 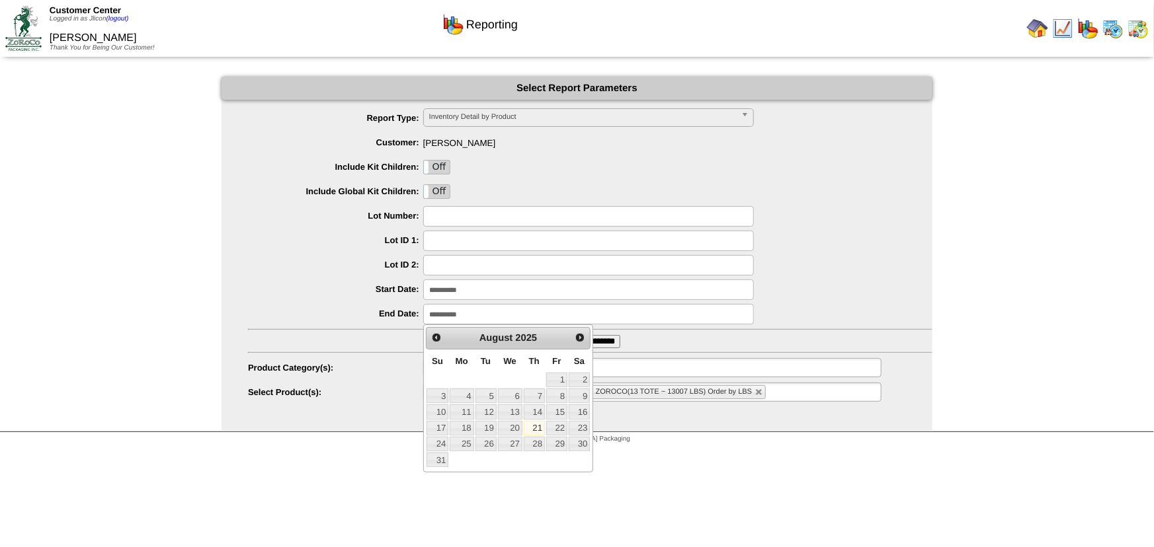 What do you see at coordinates (1037, 28) in the screenshot?
I see `img: home.gif` at bounding box center [1037, 28].